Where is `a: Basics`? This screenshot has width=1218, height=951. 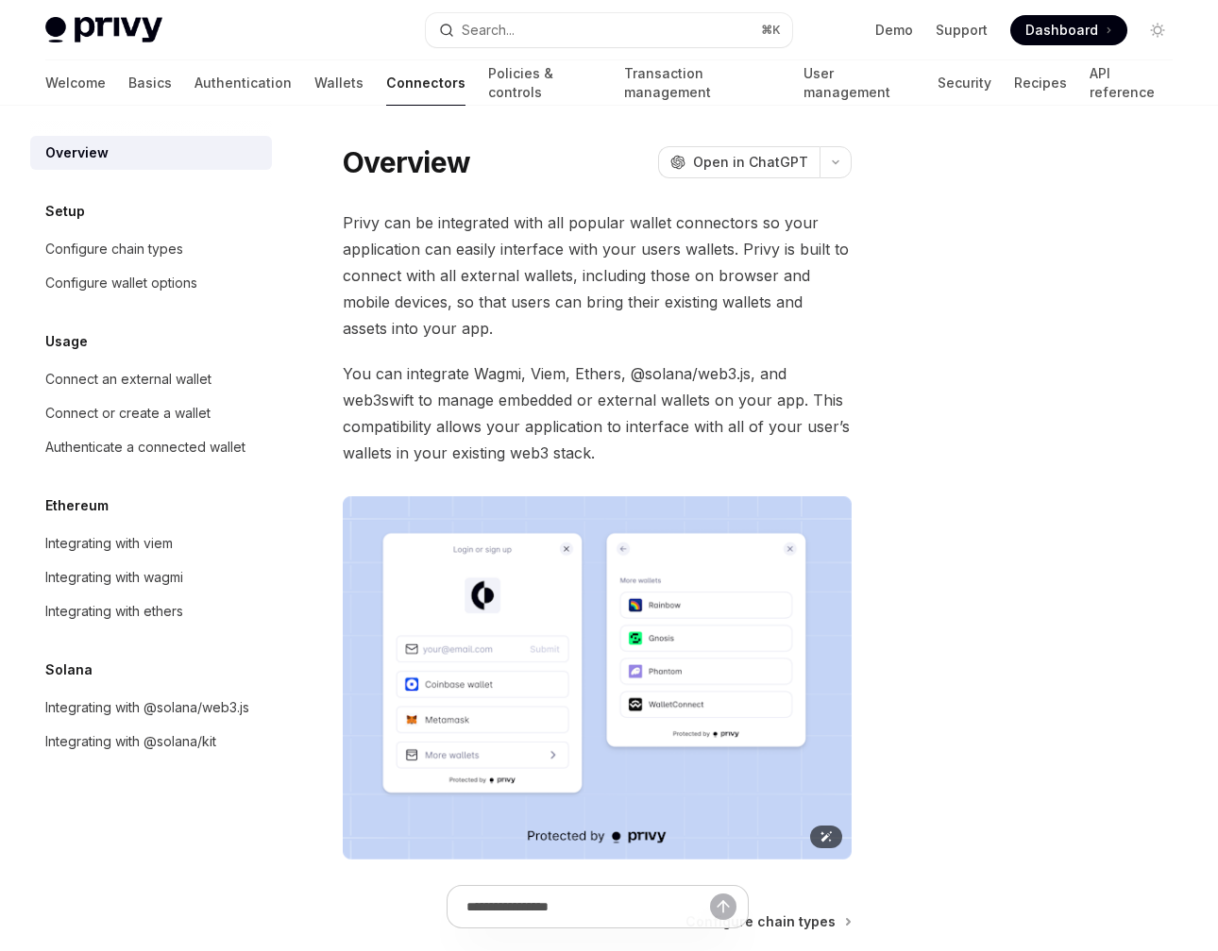 a: Basics is located at coordinates (150, 83).